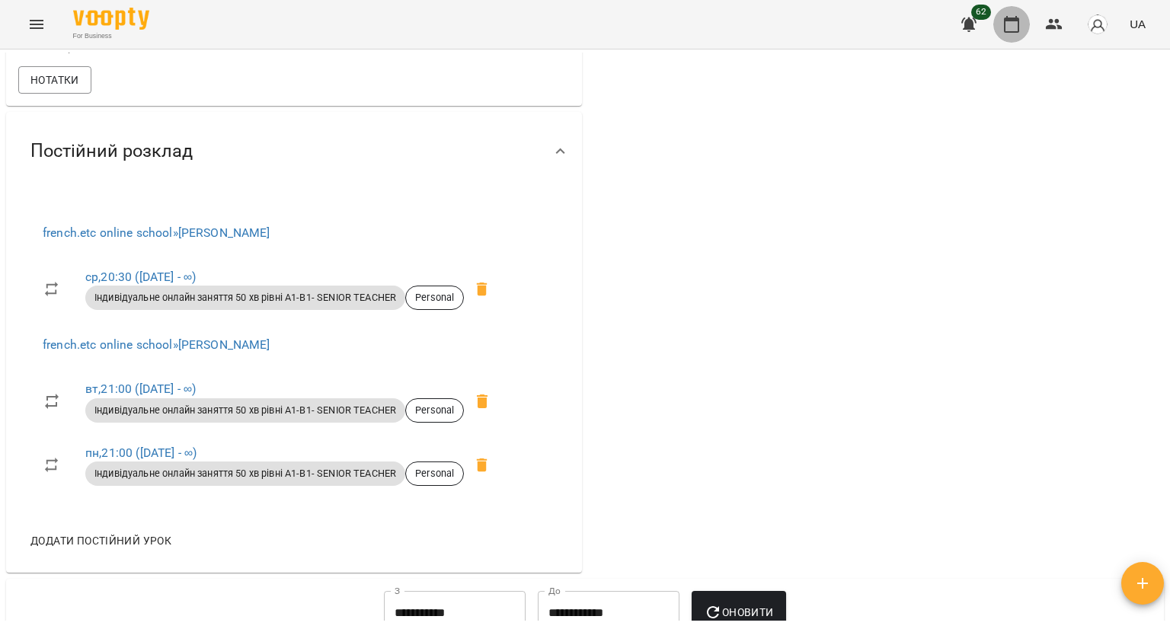 This screenshot has height=629, width=1170. I want to click on span: UA, so click(1137, 24).